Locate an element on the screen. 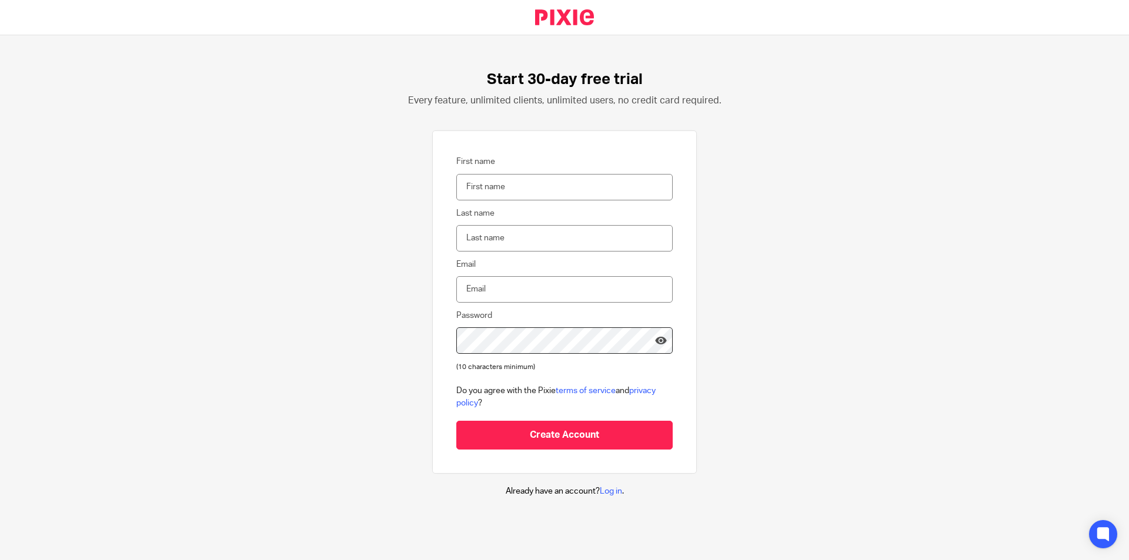 This screenshot has width=1129, height=560. input: Email is located at coordinates (565, 289).